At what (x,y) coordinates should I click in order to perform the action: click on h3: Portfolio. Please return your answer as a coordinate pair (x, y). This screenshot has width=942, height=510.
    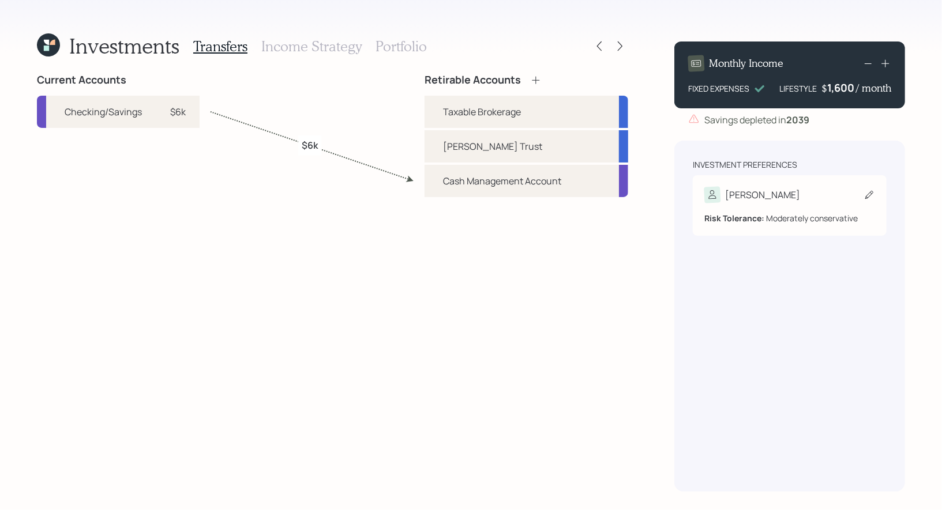
    Looking at the image, I should click on (401, 46).